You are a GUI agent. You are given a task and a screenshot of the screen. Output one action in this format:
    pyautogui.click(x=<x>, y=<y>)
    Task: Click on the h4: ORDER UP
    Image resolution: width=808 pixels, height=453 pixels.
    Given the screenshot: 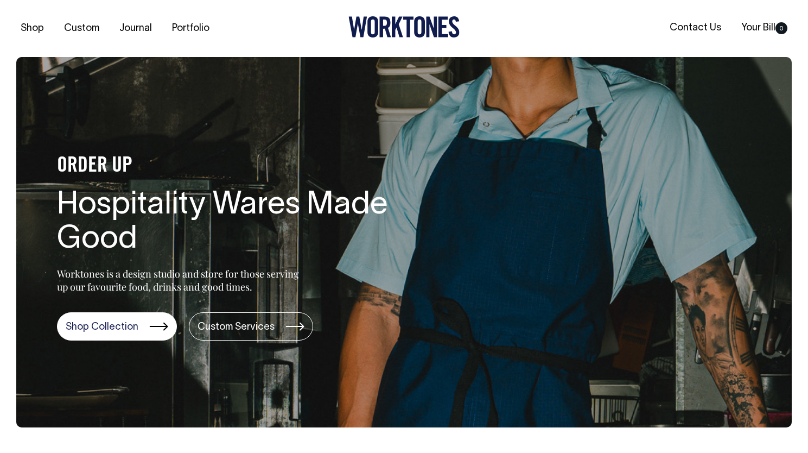 What is the action you would take?
    pyautogui.click(x=231, y=166)
    